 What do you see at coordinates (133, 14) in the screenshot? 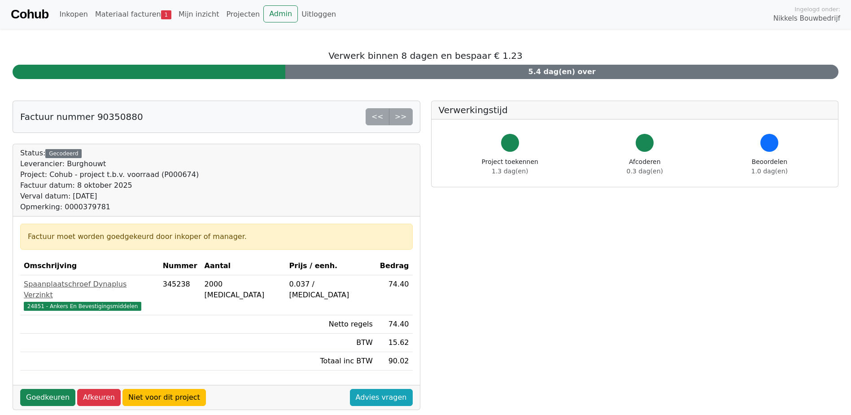
I see `a: Materiaal facturen1` at bounding box center [133, 14].